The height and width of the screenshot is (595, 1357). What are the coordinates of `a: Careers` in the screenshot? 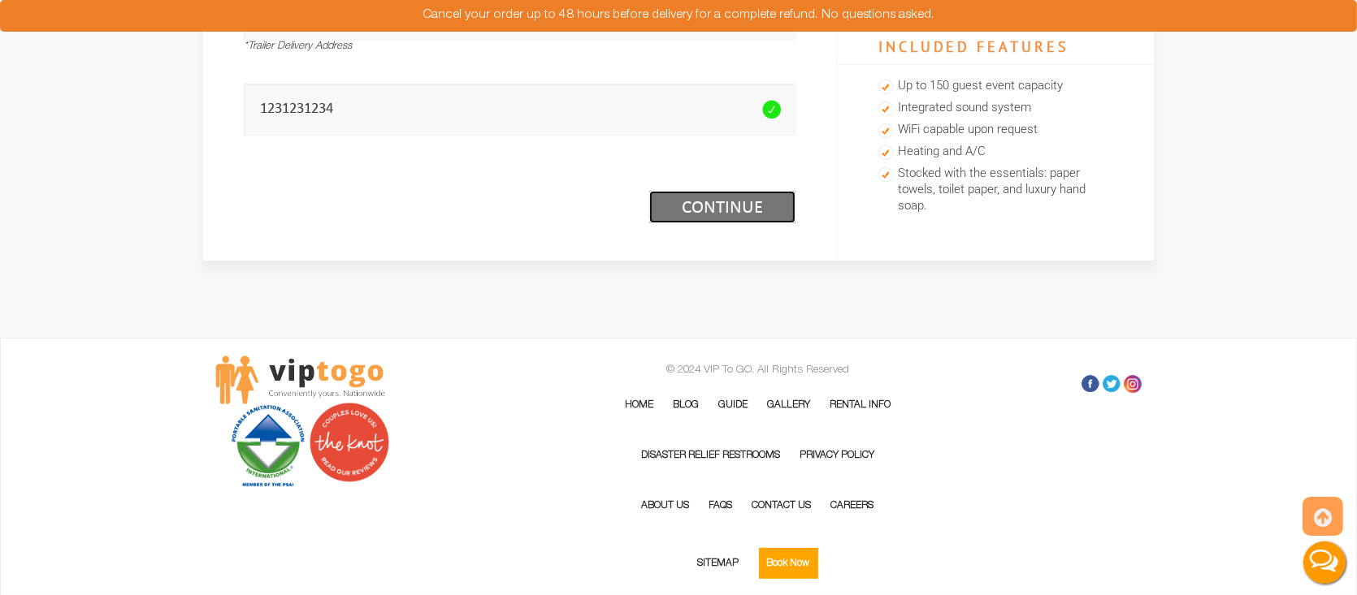 It's located at (852, 506).